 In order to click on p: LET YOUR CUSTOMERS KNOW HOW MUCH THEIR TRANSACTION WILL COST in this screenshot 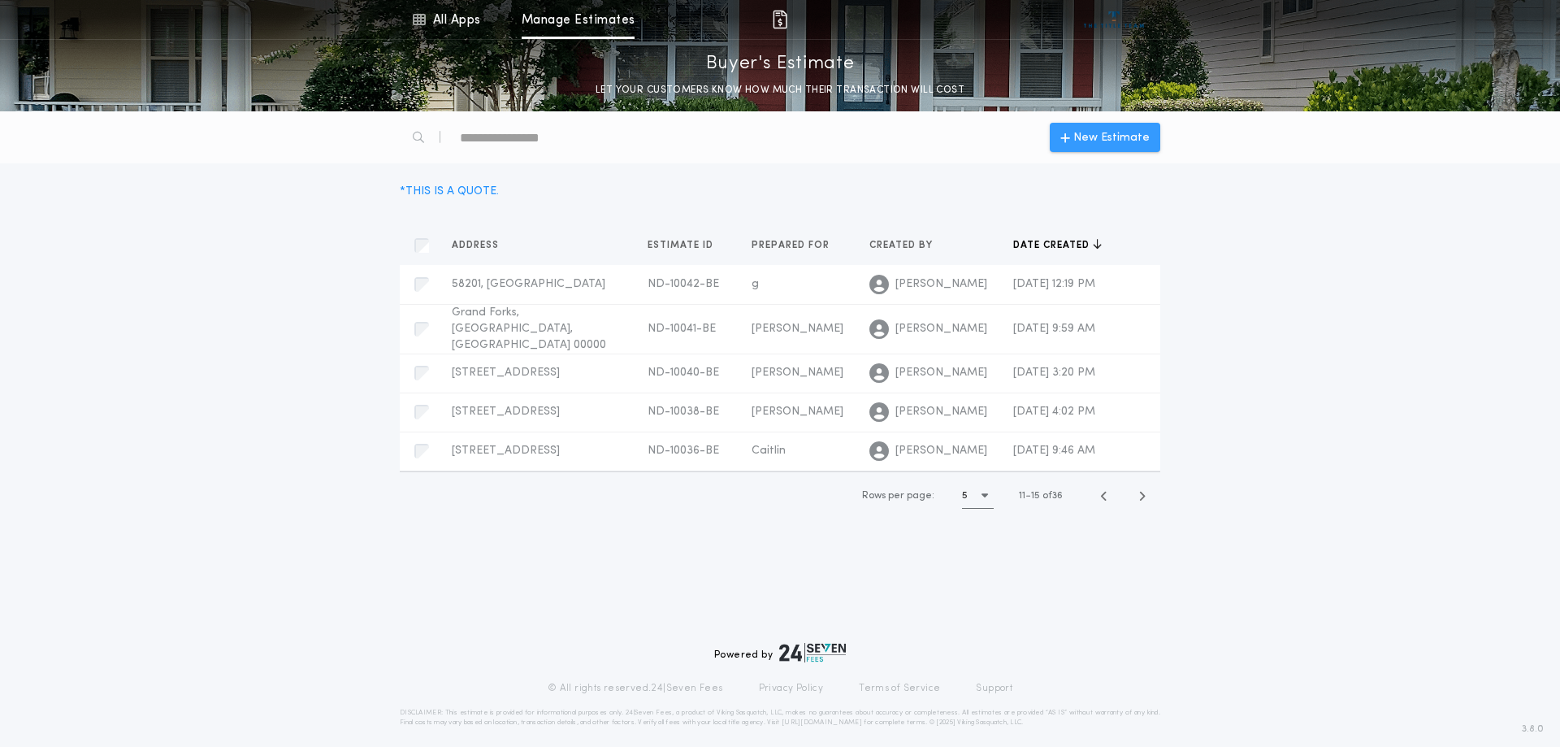, I will do `click(780, 90)`.